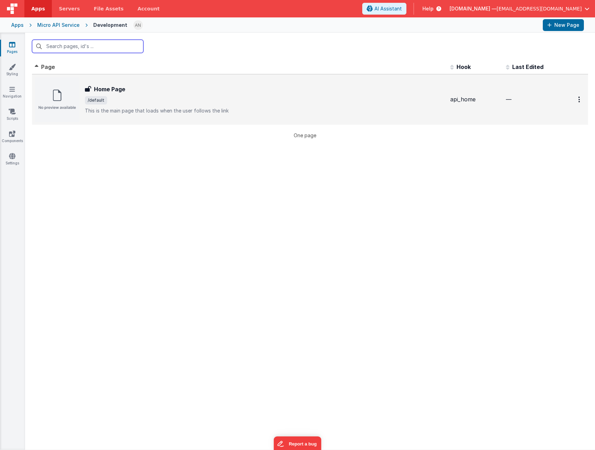  What do you see at coordinates (88, 46) in the screenshot?
I see `input: Search pages, id's ...` at bounding box center [88, 46].